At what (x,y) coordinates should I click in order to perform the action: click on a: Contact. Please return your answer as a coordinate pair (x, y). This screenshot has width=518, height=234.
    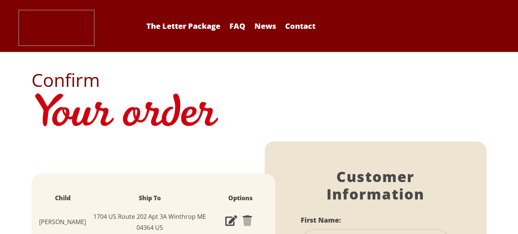
    Looking at the image, I should click on (300, 26).